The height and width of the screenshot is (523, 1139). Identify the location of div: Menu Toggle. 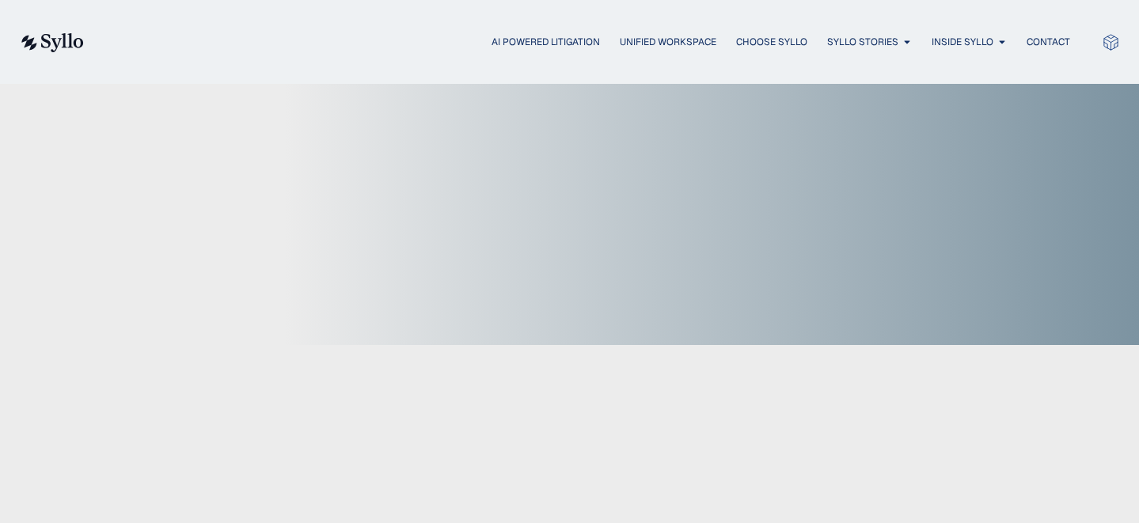
(593, 42).